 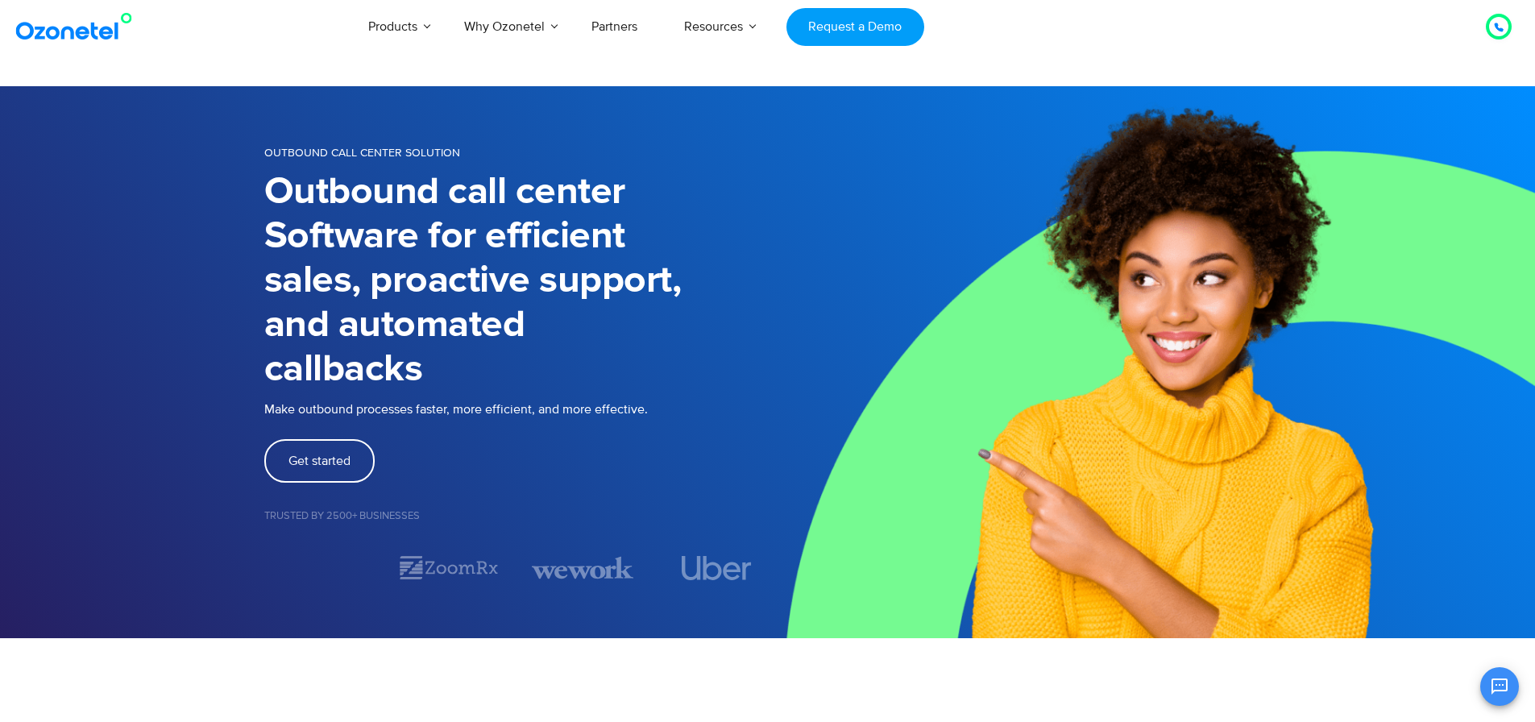 I want to click on p: Make outbound processes faster, more efficient, and more effective., so click(x=516, y=409).